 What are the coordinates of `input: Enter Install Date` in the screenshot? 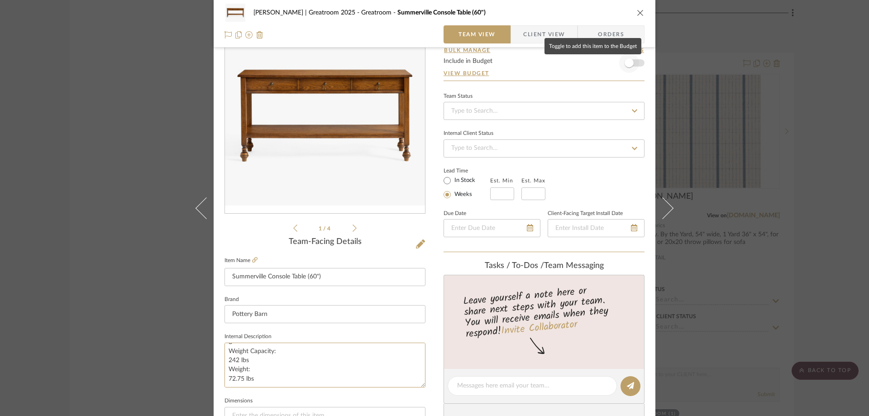 It's located at (596, 228).